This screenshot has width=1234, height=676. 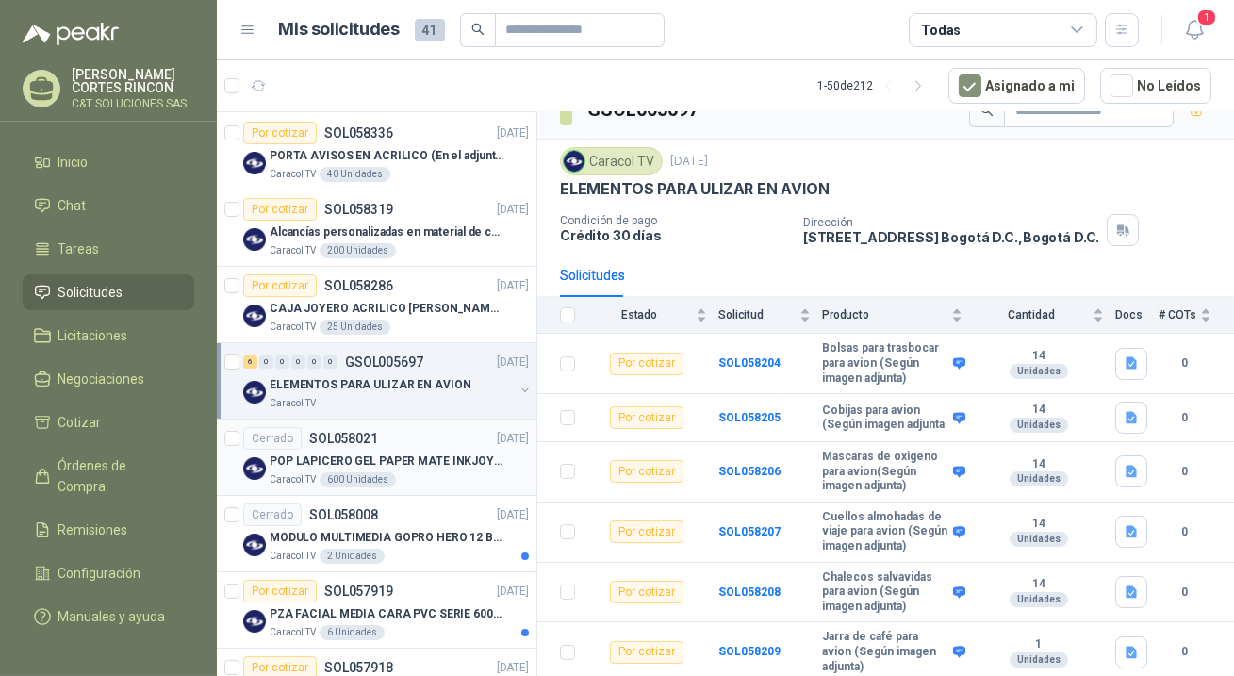 What do you see at coordinates (1032, 315) in the screenshot?
I see `span: Cantidad` at bounding box center [1032, 315].